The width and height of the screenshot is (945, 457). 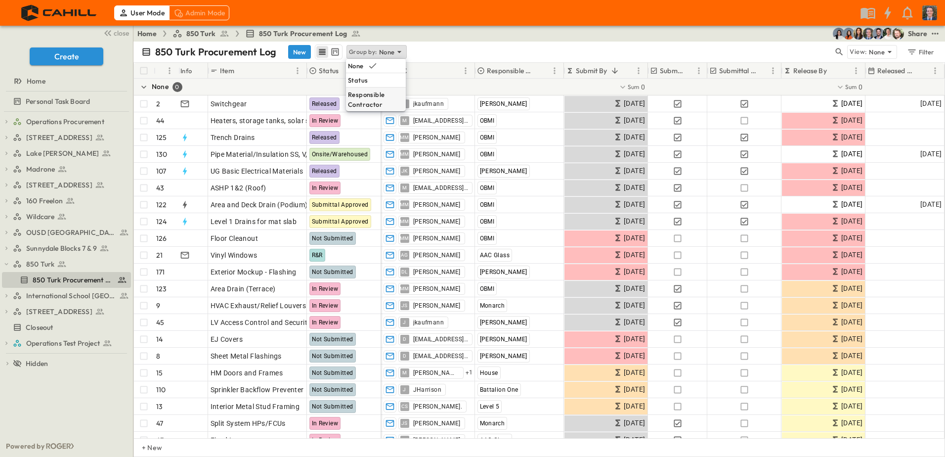 I want to click on span: MM, so click(x=404, y=238).